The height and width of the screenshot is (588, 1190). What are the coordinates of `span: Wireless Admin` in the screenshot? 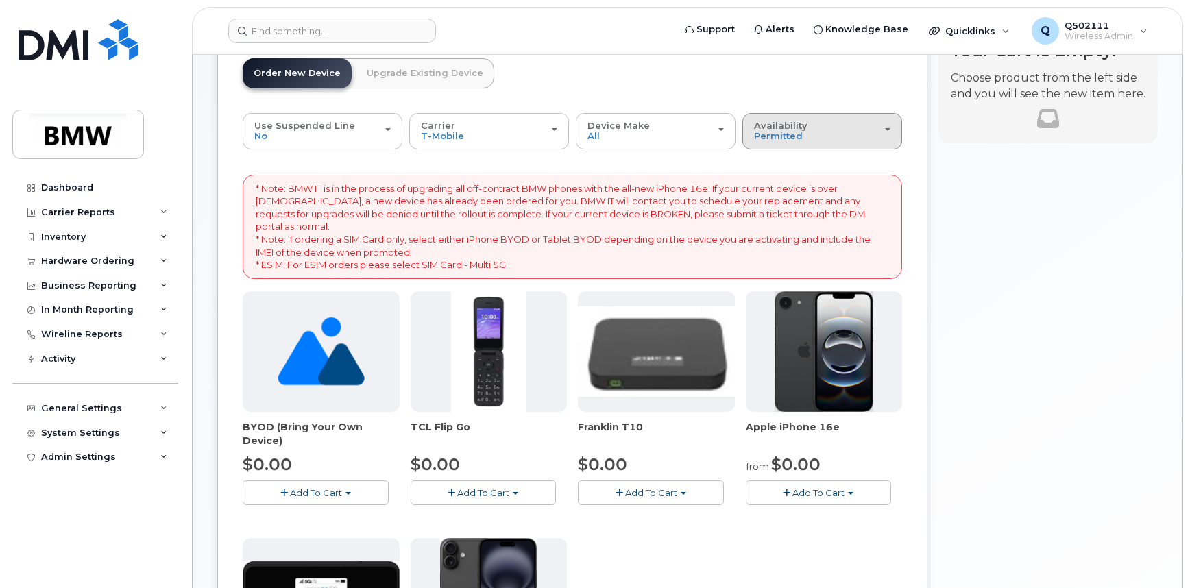 It's located at (1099, 36).